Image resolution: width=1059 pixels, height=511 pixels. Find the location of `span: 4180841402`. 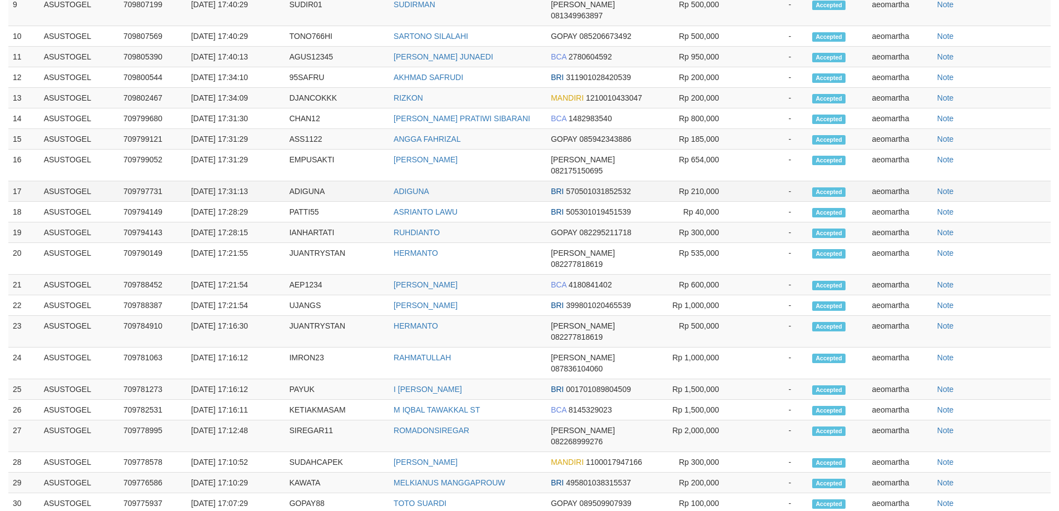

span: 4180841402 is located at coordinates (590, 285).